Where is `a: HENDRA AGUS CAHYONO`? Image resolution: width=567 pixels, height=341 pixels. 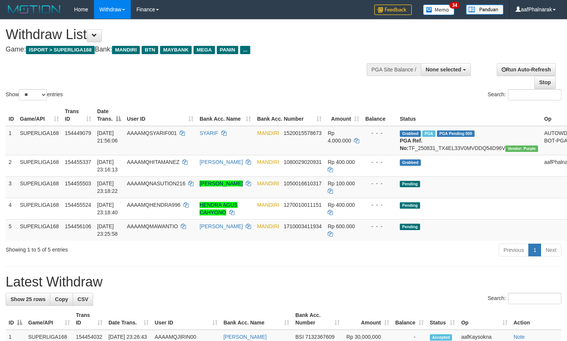 a: HENDRA AGUS CAHYONO is located at coordinates (218, 209).